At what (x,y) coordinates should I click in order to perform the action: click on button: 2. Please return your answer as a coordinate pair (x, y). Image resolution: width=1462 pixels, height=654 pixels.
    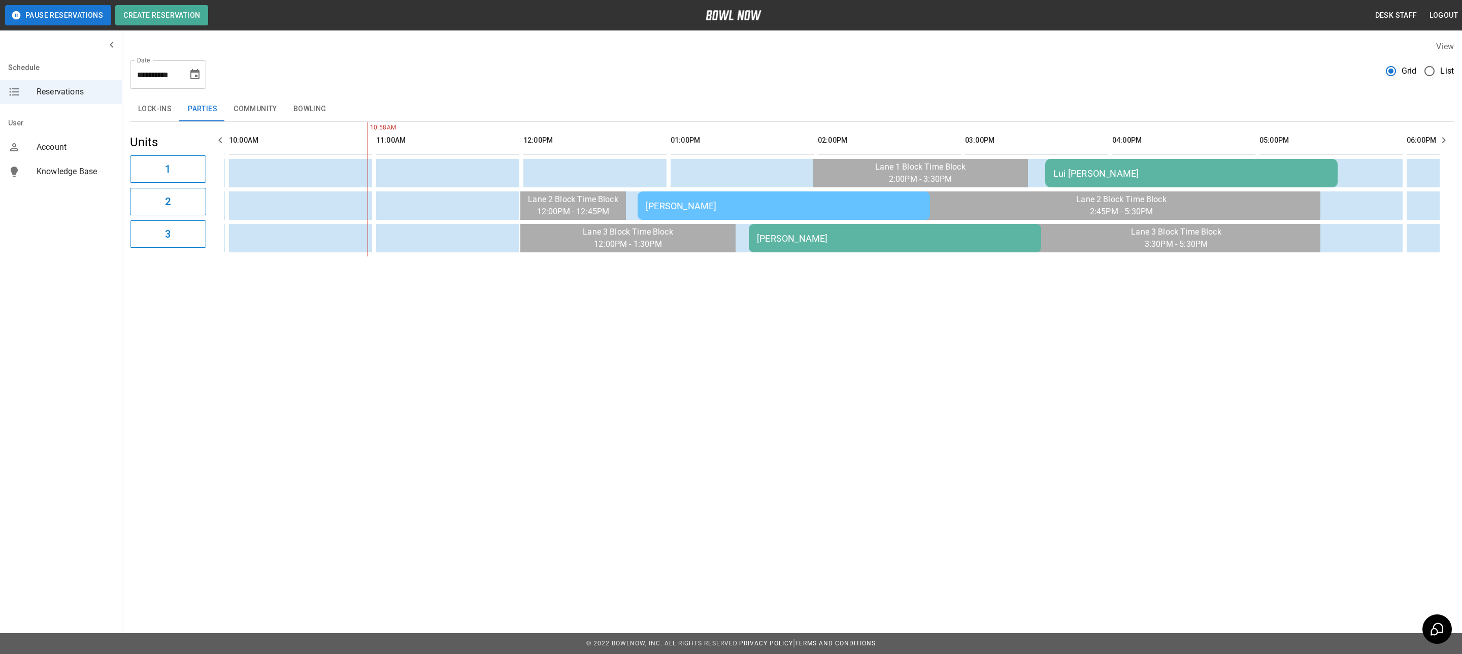
    Looking at the image, I should click on (168, 202).